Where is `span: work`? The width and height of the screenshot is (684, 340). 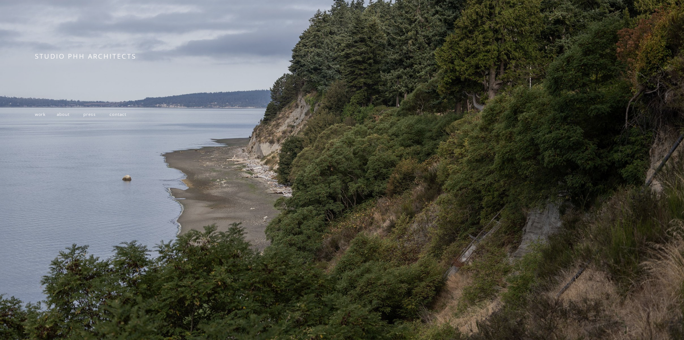
span: work is located at coordinates (40, 114).